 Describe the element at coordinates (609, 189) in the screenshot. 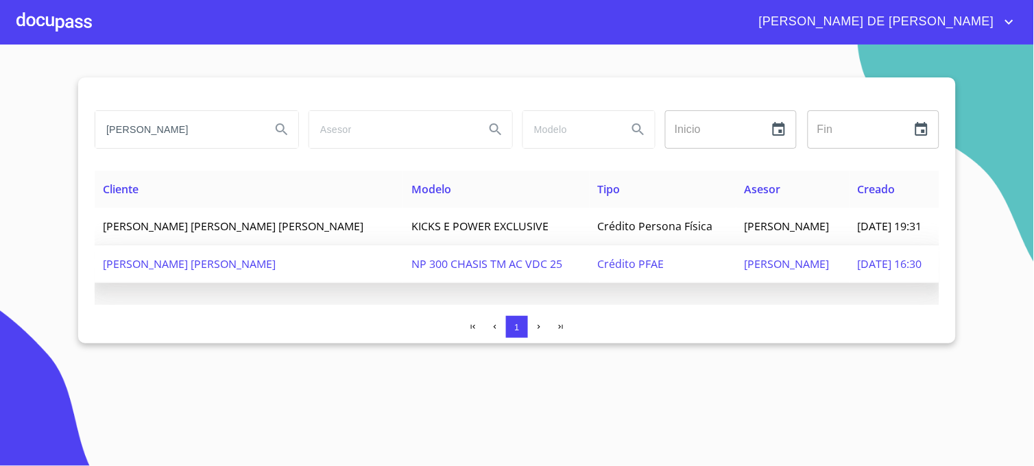

I see `span: Tipo` at that location.